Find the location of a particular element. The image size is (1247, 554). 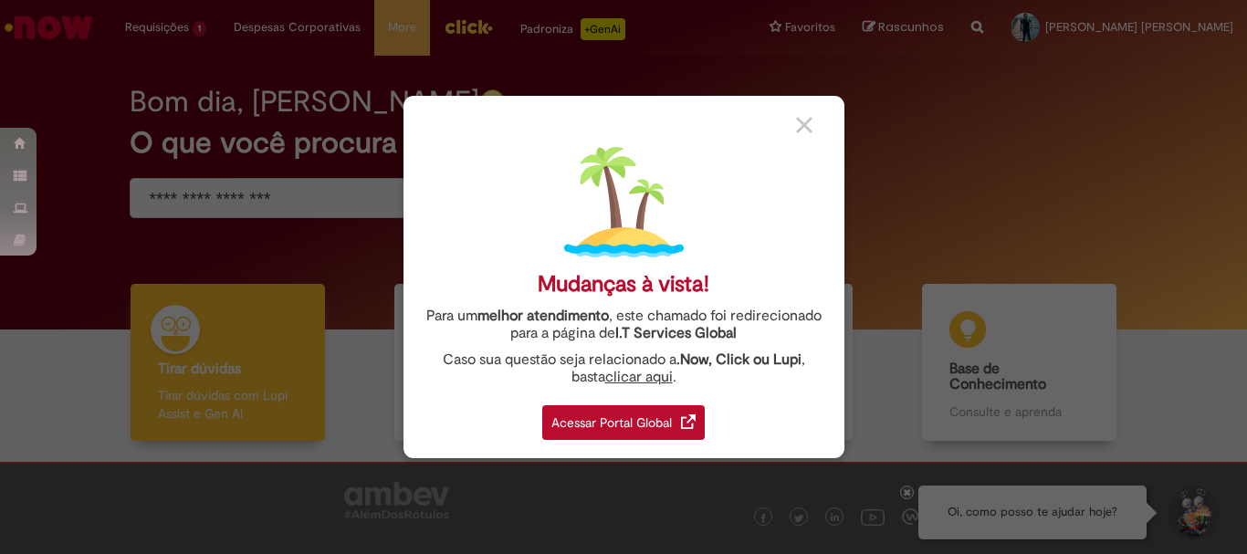

strong: melhor atendimento is located at coordinates (543, 316).